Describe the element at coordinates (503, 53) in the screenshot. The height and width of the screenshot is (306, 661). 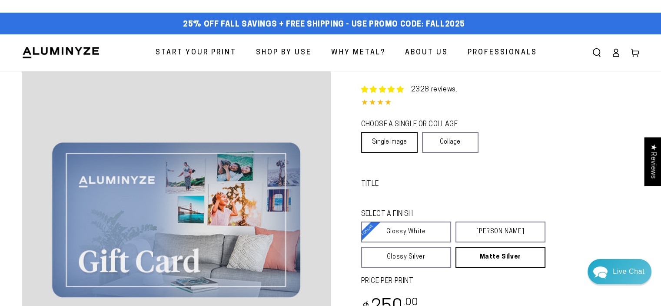
I see `span: Professionals` at that location.